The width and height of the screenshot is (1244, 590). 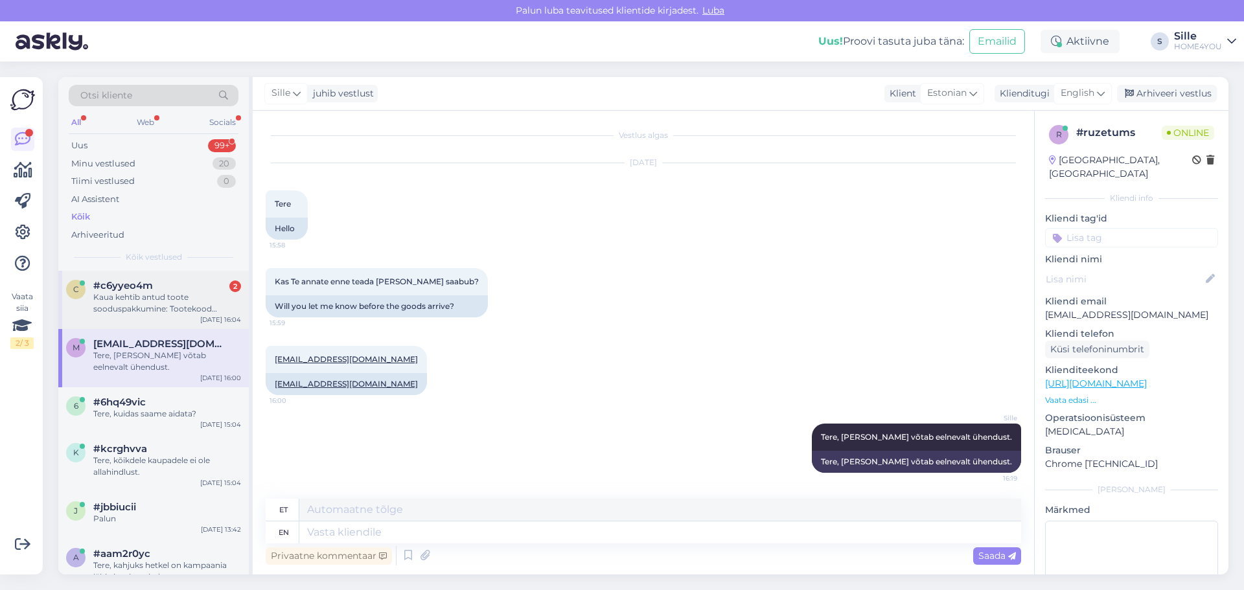 I want to click on span: 16:00, so click(x=294, y=400).